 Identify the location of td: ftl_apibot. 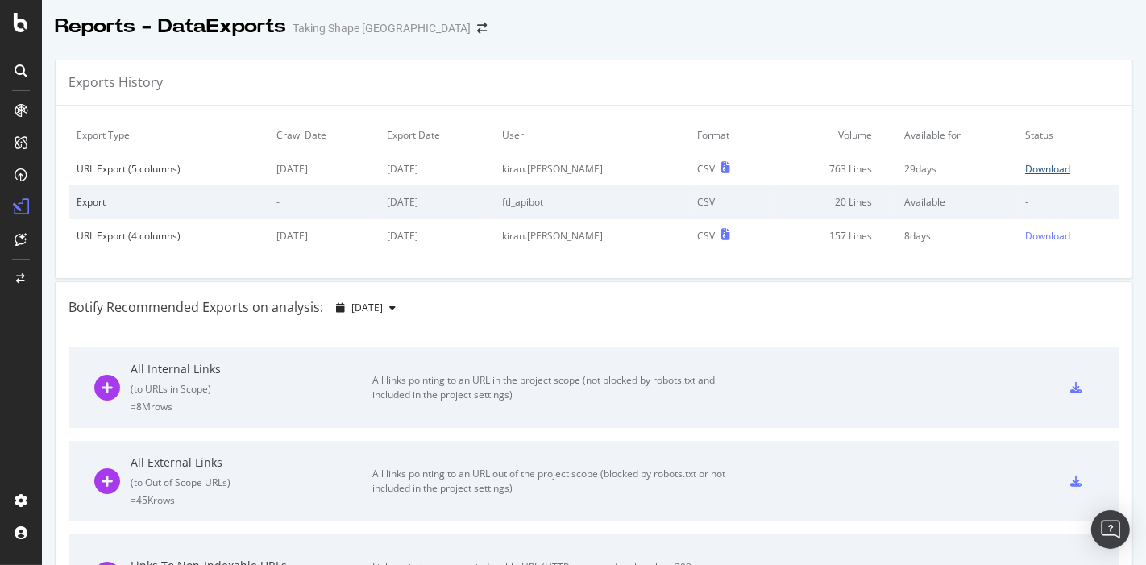
(592, 201).